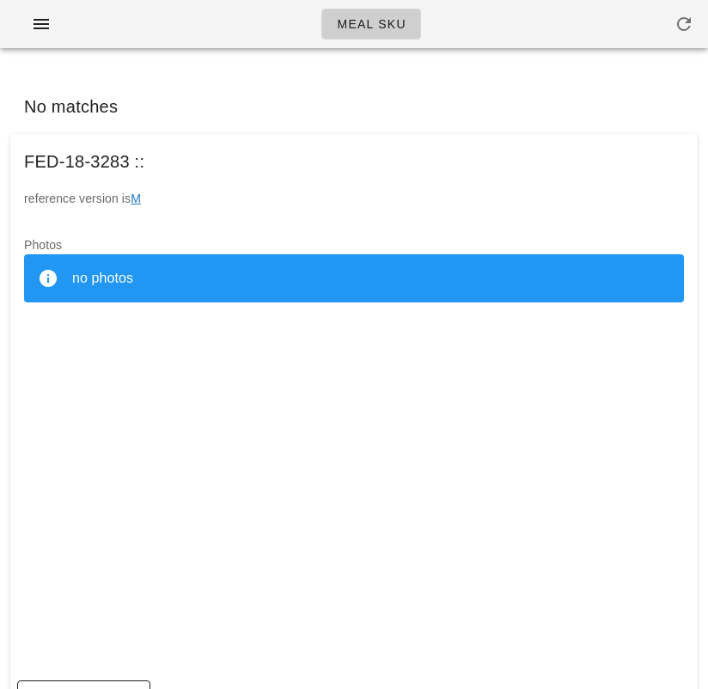 Image resolution: width=708 pixels, height=689 pixels. Describe the element at coordinates (371, 24) in the screenshot. I see `a: Meal Sku` at that location.